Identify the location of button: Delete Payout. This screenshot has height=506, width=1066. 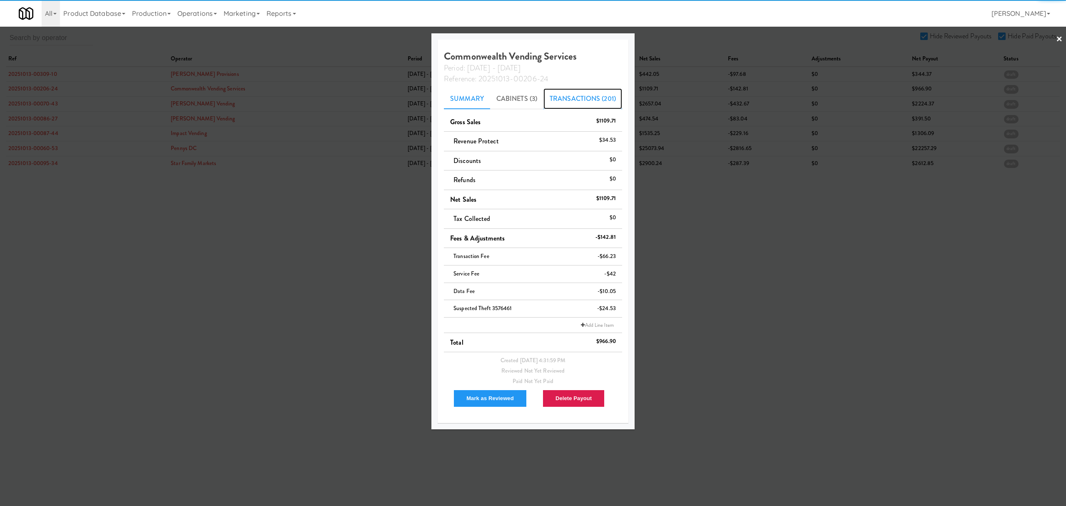
(573, 398).